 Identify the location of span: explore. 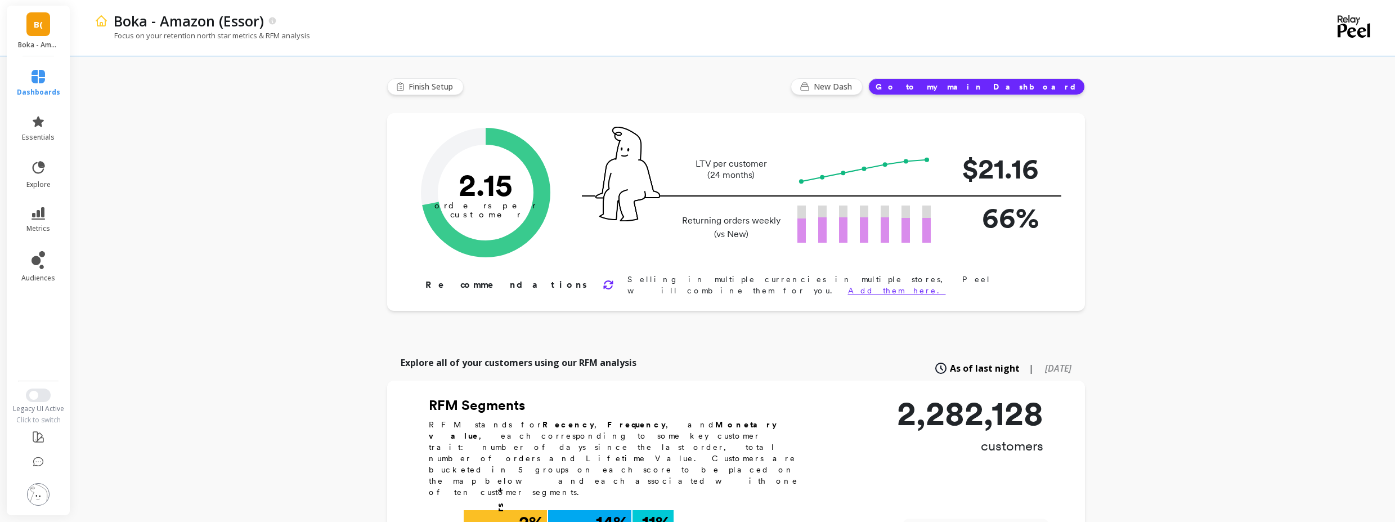
(38, 185).